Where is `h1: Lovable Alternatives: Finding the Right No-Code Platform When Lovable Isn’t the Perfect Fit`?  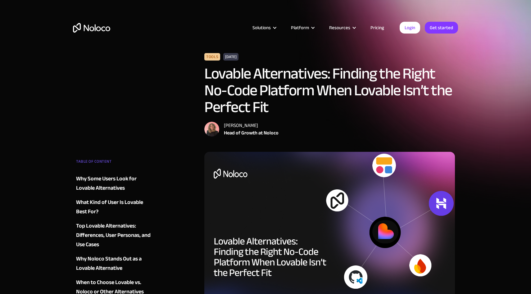
h1: Lovable Alternatives: Finding the Right No-Code Platform When Lovable Isn’t the Perfect Fit is located at coordinates (329, 90).